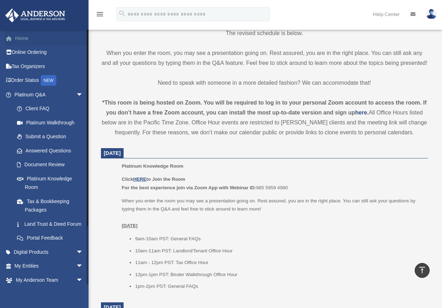 The image size is (442, 308). I want to click on p: Need to speak with someone in a more detailed fashion? We can accommodate that!, so click(264, 83).